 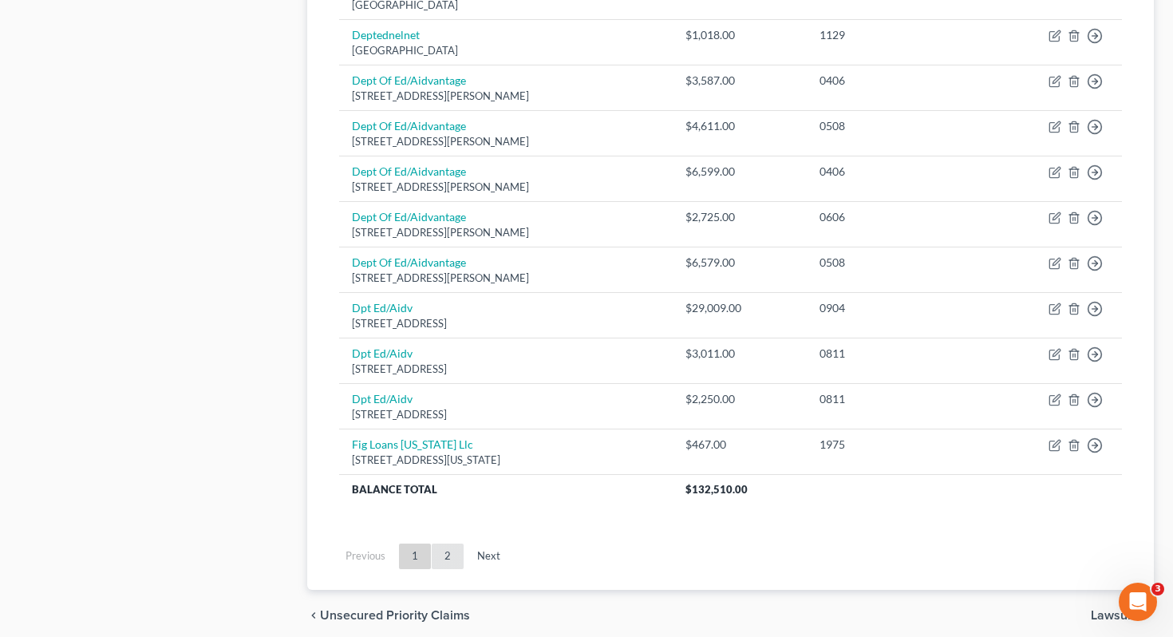 I want to click on span: 3, so click(x=1158, y=589).